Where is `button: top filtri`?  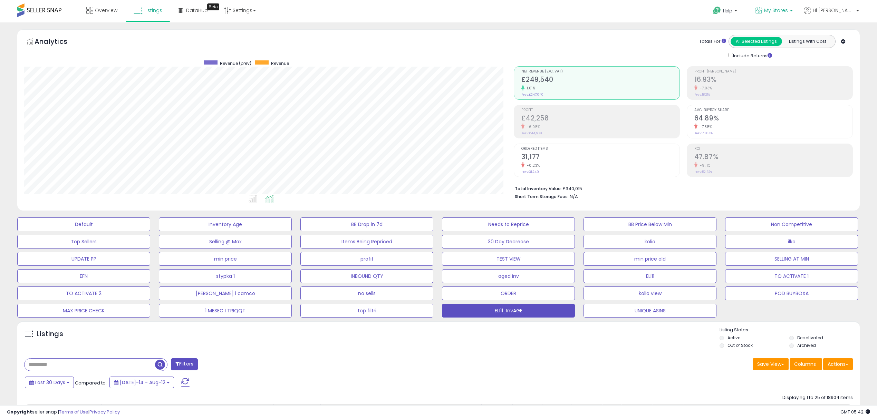 button: top filtri is located at coordinates (367, 311).